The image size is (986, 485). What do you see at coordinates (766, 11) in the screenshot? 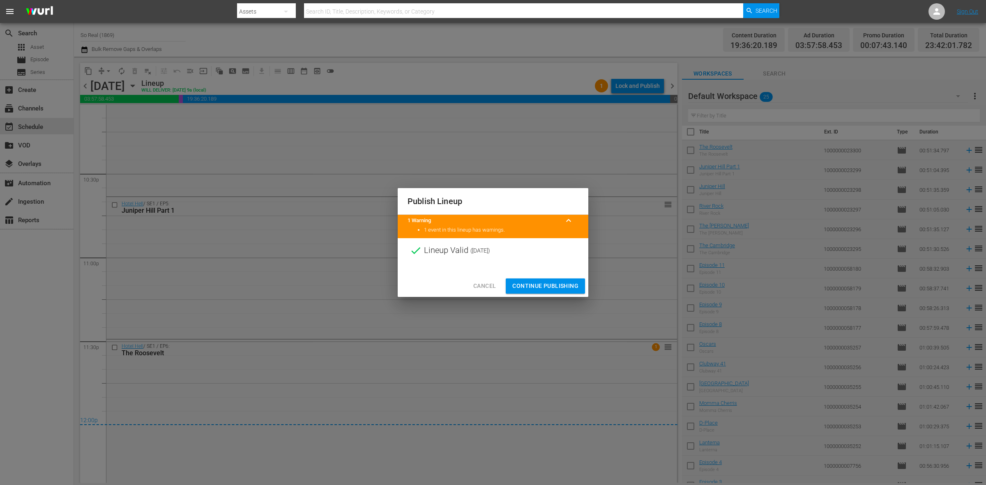
I see `span: Search` at bounding box center [766, 11].